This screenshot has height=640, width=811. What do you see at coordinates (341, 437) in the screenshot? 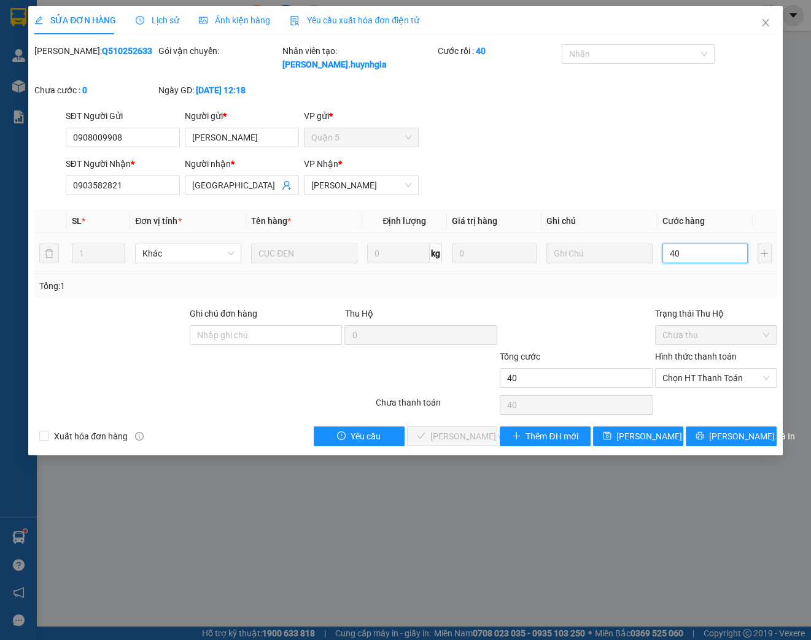
I see `span: exclamation-circle` at bounding box center [341, 437].